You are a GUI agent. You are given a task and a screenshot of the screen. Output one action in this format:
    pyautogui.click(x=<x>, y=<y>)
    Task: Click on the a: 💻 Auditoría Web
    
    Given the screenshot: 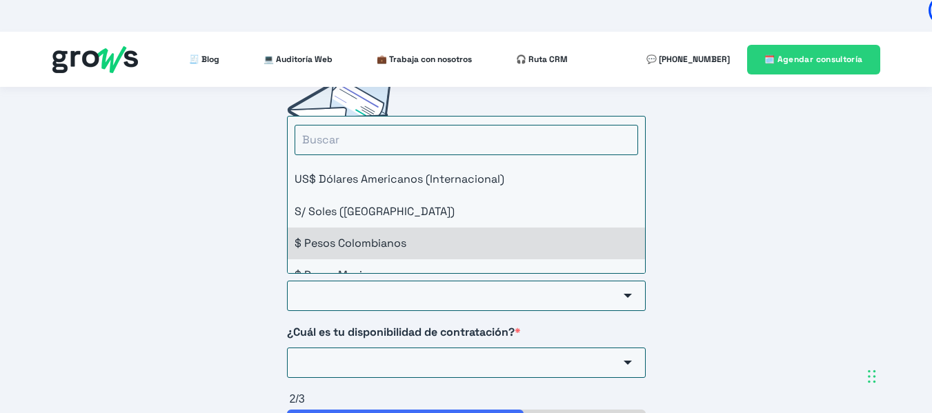 What is the action you would take?
    pyautogui.click(x=298, y=59)
    